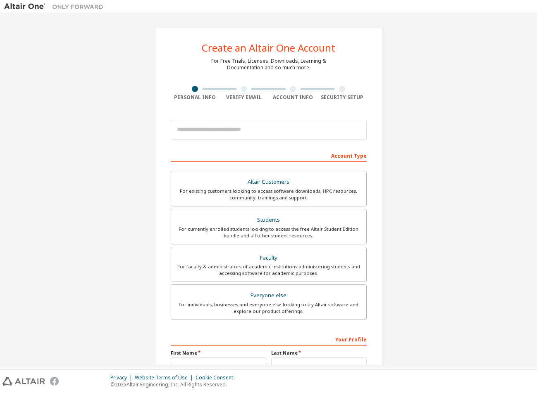 The width and height of the screenshot is (537, 393). What do you see at coordinates (174, 385) in the screenshot?
I see `p: © 2025 Altair Engineering, Inc. All Rights Reserved.` at bounding box center [174, 385].